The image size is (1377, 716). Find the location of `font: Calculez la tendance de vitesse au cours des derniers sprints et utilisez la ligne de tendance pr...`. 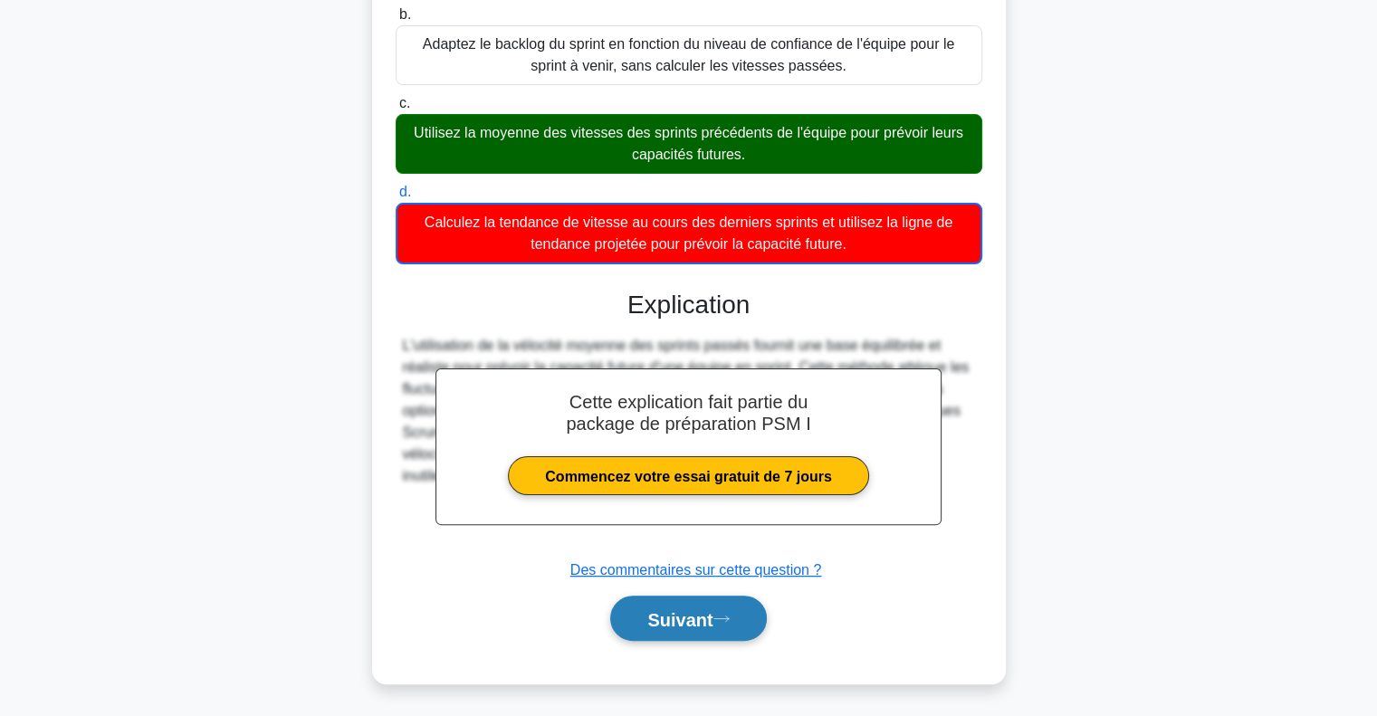

font: Calculez la tendance de vitesse au cours des derniers sprints et utilisez la ligne de tendance pr... is located at coordinates (688, 233).